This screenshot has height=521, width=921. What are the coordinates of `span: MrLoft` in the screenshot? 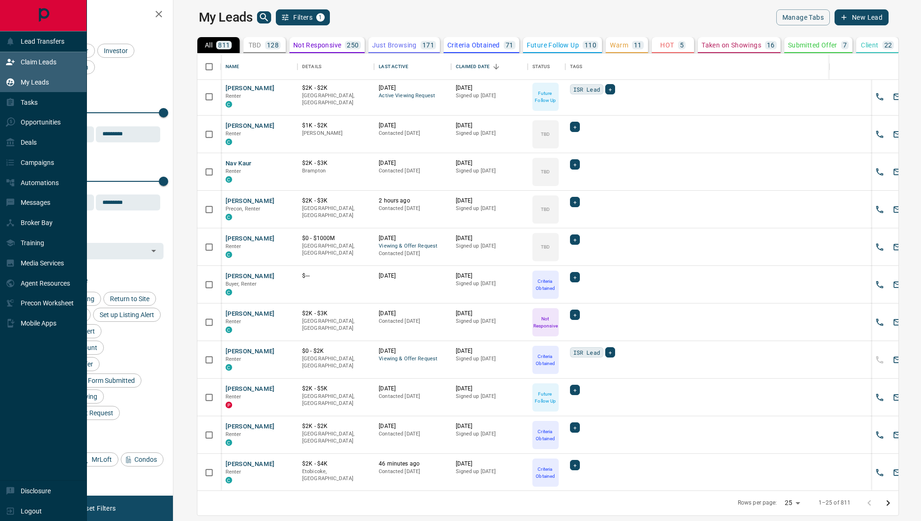 It's located at (101, 460).